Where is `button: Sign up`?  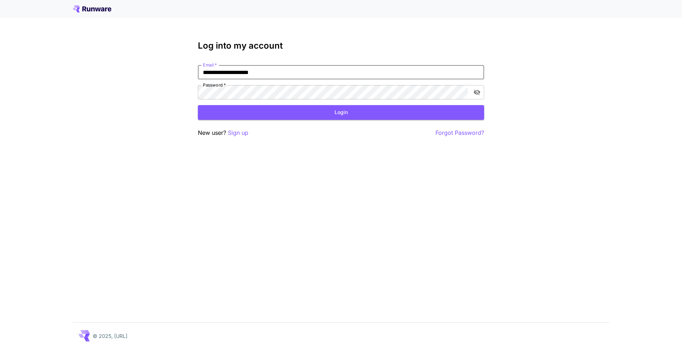
button: Sign up is located at coordinates (238, 133).